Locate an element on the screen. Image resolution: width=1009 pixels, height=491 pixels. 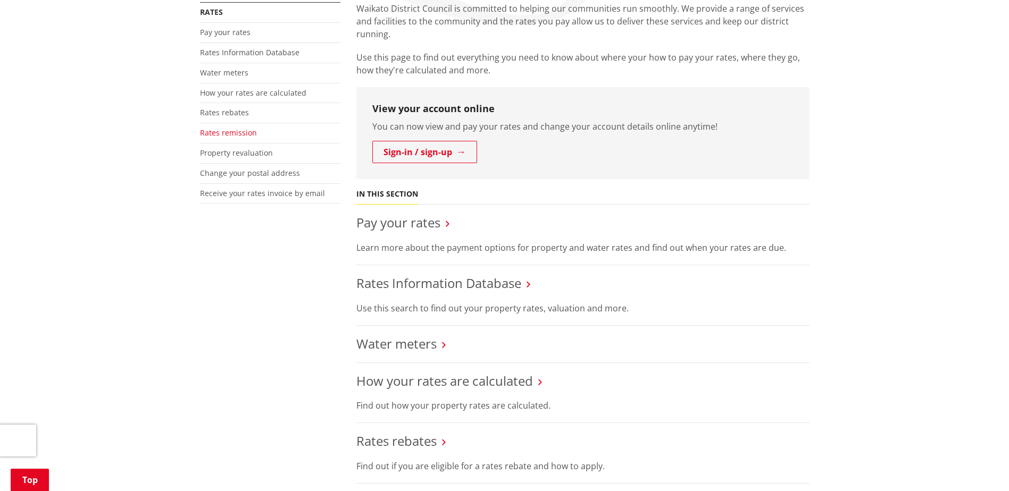
a: Property revaluation is located at coordinates (236, 153).